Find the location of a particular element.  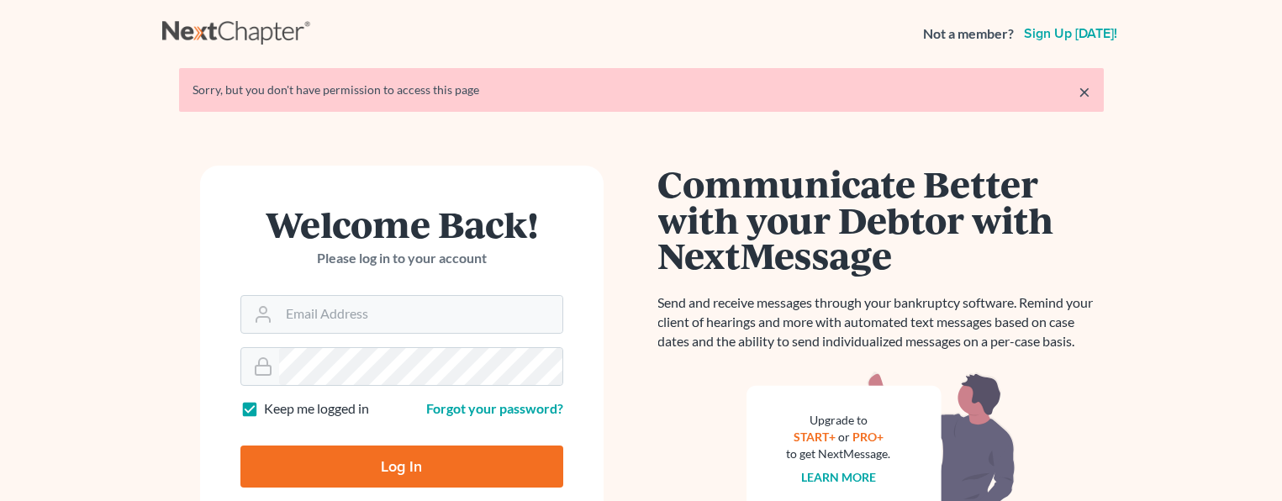

h1: Communicate Better with your Debtor with NextMessage is located at coordinates (881, 219).